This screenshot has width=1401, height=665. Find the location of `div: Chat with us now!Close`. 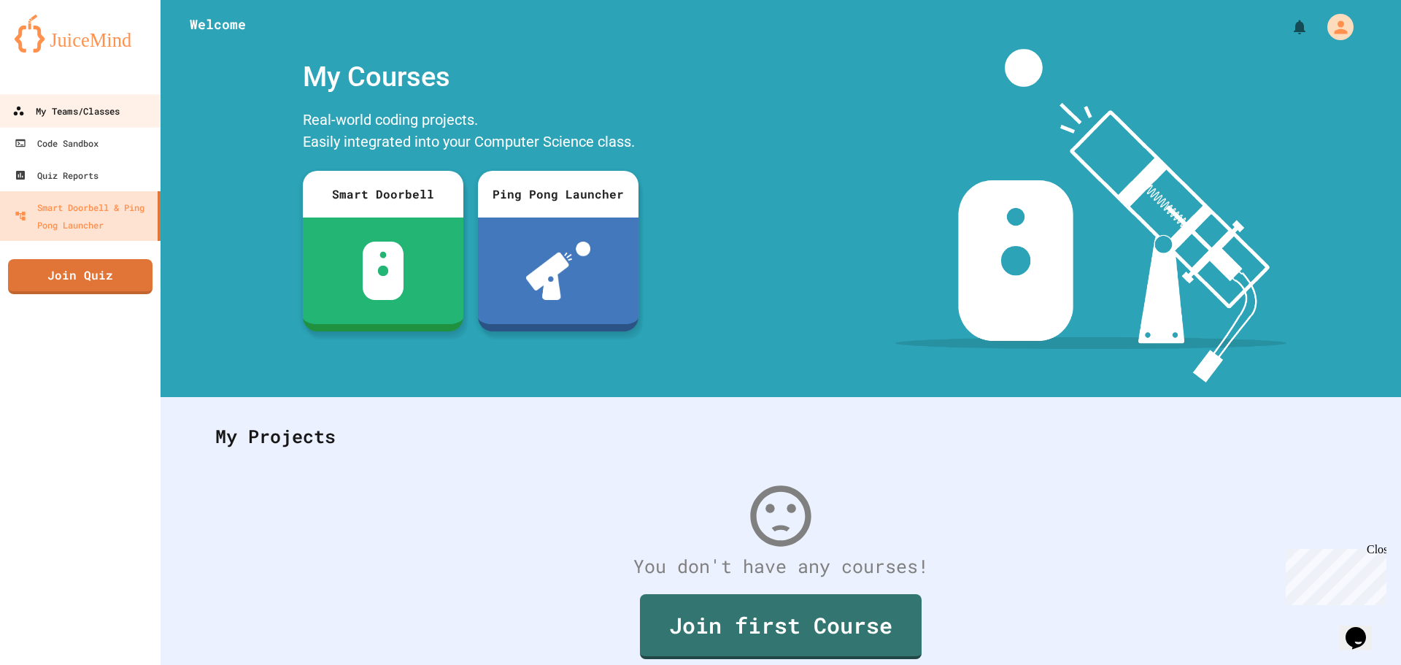

div: Chat with us now!Close is located at coordinates (53, 49).